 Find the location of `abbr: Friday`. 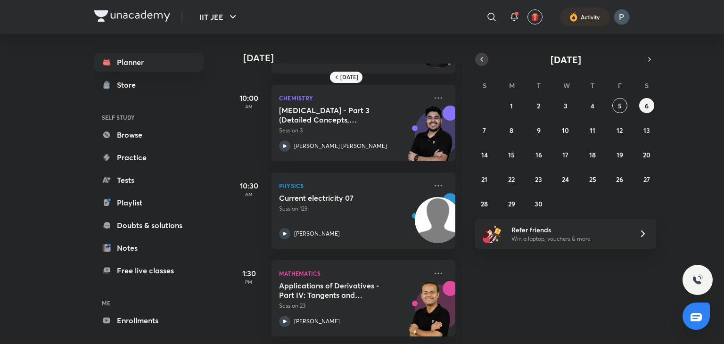

abbr: Friday is located at coordinates (620, 85).